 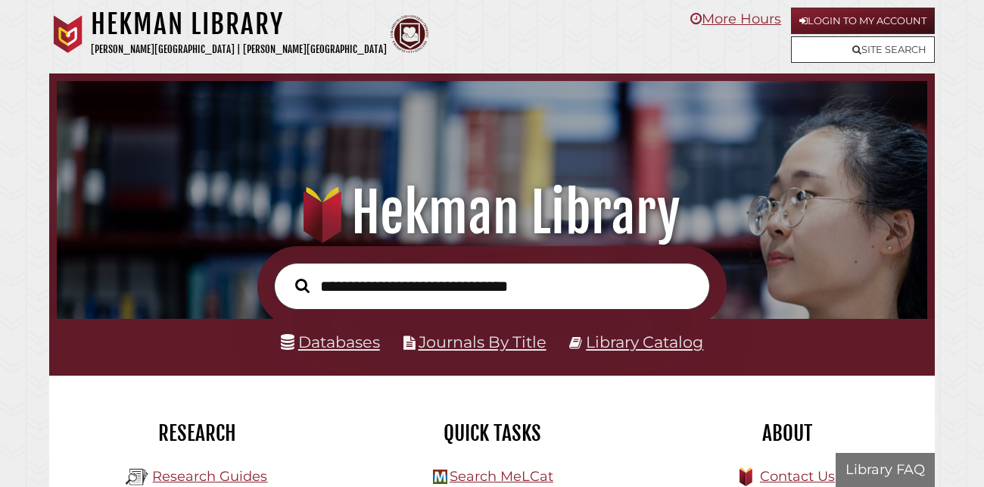 What do you see at coordinates (736, 19) in the screenshot?
I see `a: More Hours` at bounding box center [736, 19].